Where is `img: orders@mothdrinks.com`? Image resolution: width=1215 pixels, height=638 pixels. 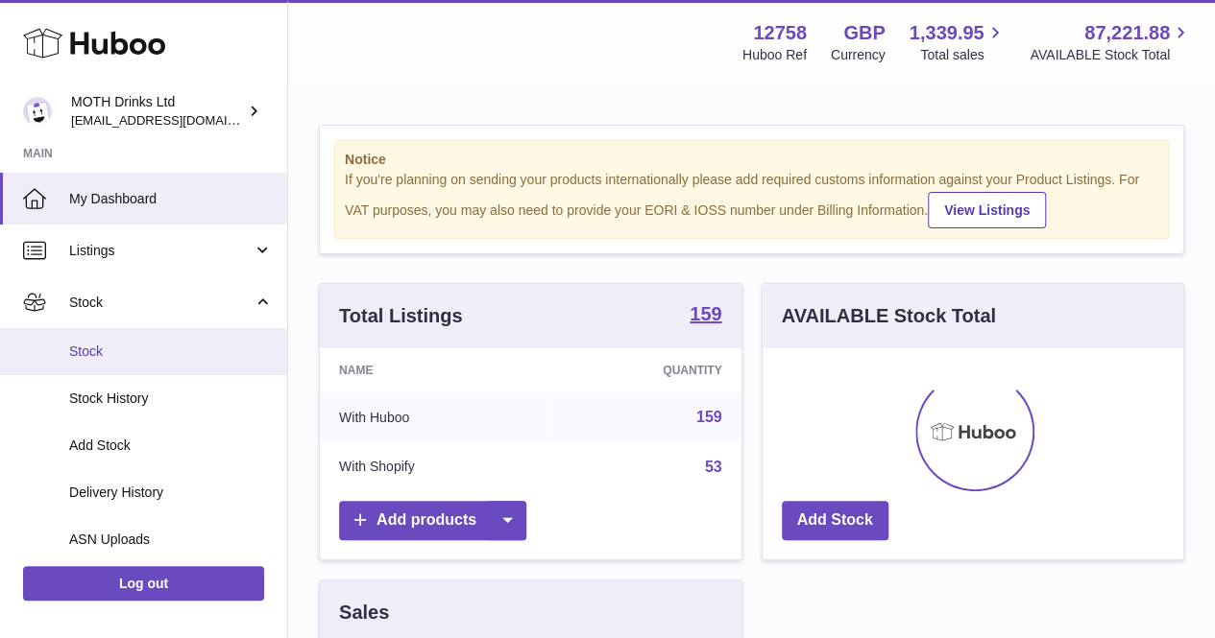 img: orders@mothdrinks.com is located at coordinates (37, 111).